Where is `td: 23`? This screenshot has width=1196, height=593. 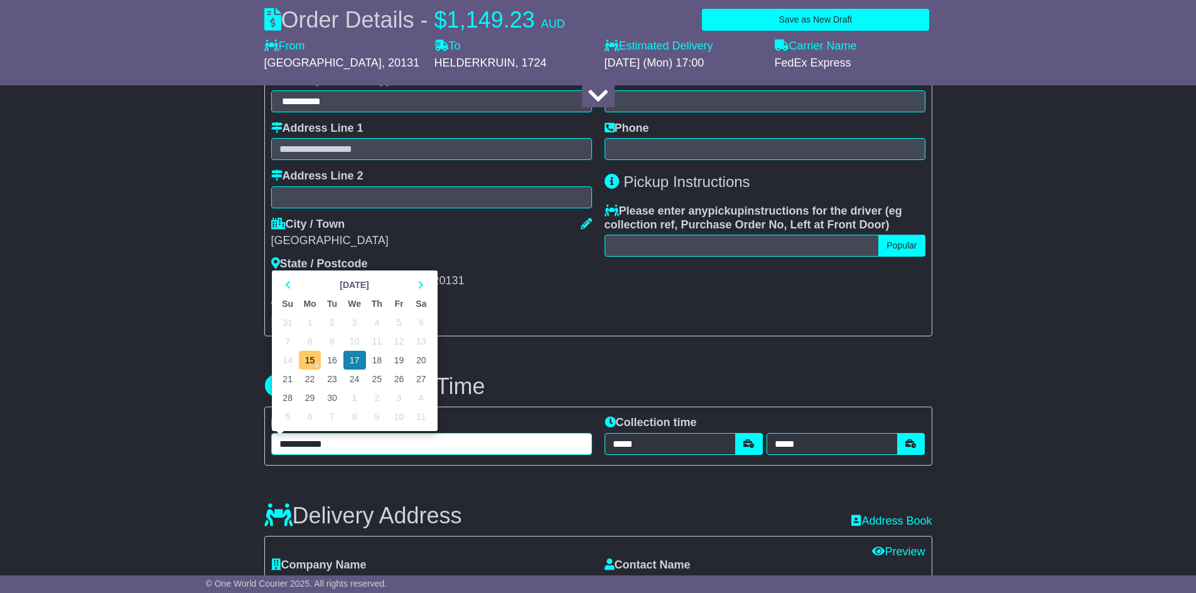 td: 23 is located at coordinates (331, 379).